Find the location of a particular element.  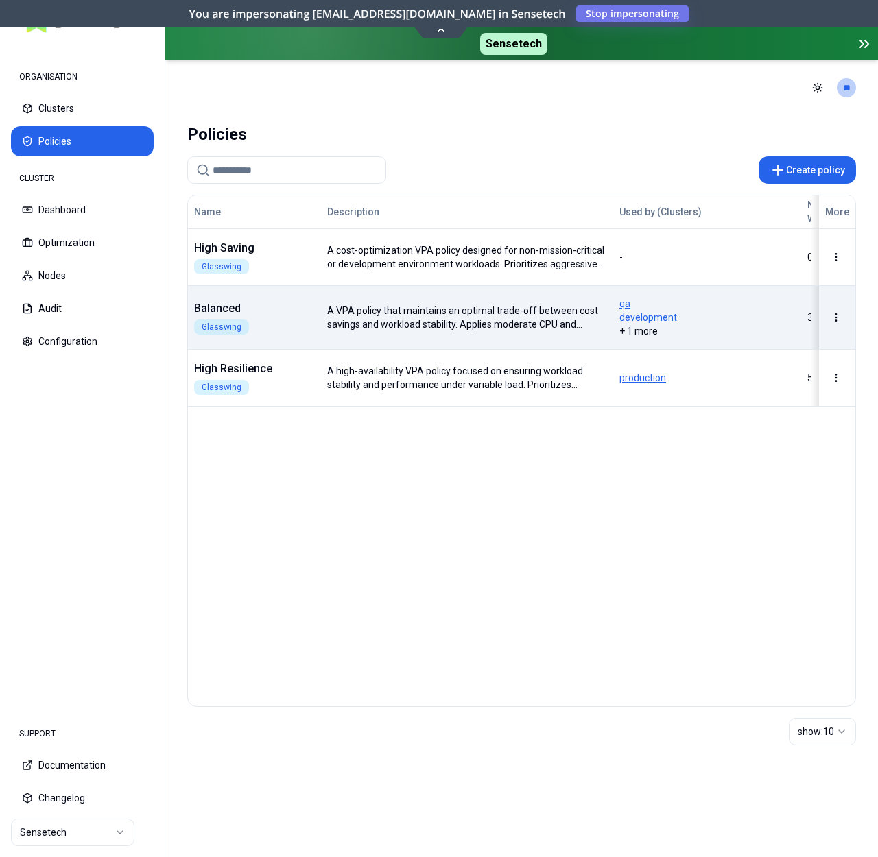

button: Name is located at coordinates (207, 212).